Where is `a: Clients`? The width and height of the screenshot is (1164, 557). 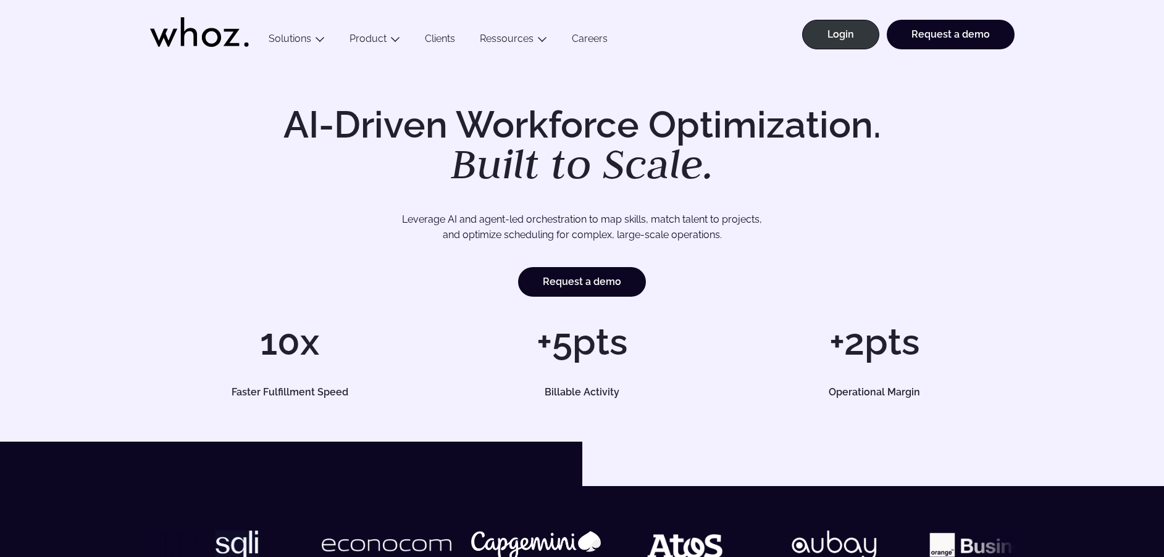
a: Clients is located at coordinates (440, 41).